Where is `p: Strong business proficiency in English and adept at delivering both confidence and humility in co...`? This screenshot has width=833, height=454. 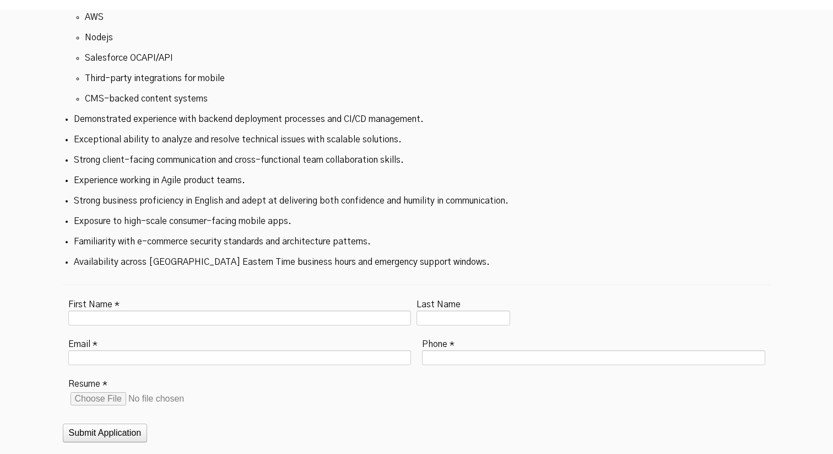
p: Strong business proficiency in English and adept at delivering both confidence and humility in co... is located at coordinates (417, 201).